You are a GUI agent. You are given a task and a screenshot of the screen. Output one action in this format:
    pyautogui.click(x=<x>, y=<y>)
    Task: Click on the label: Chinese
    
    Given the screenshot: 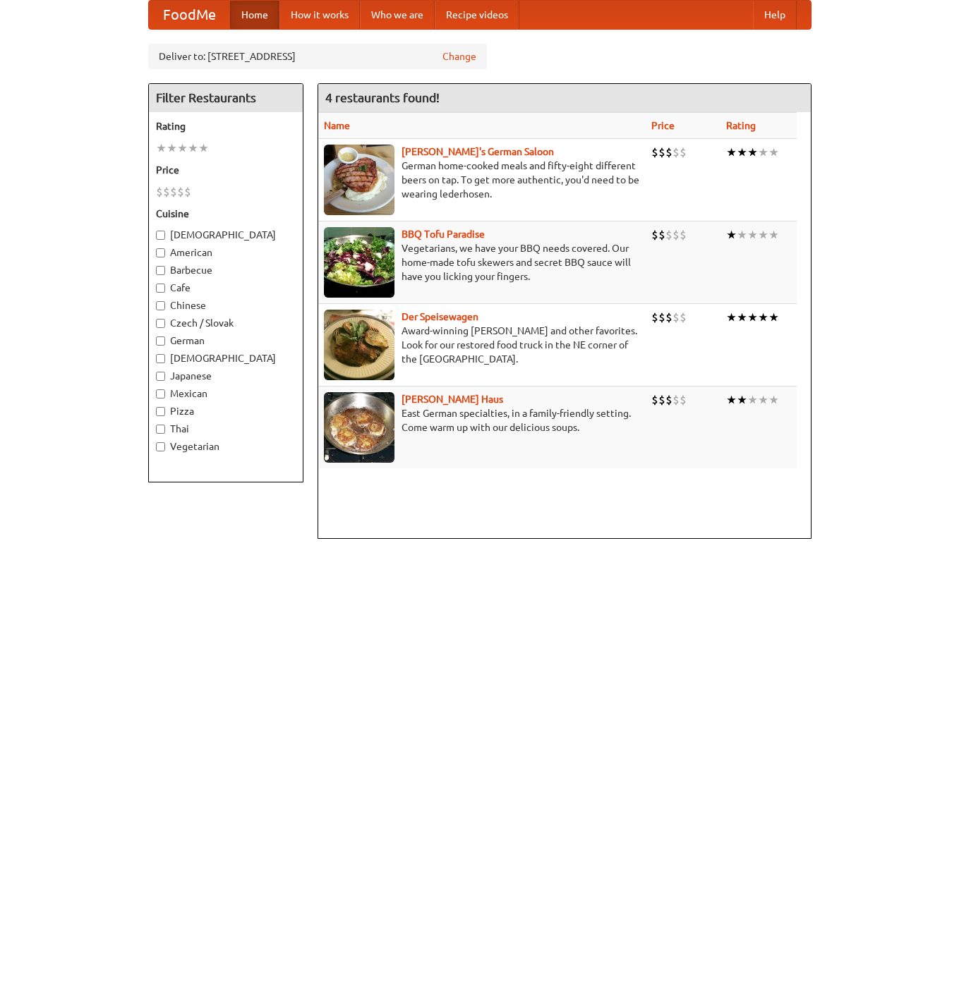 What is the action you would take?
    pyautogui.click(x=226, y=305)
    